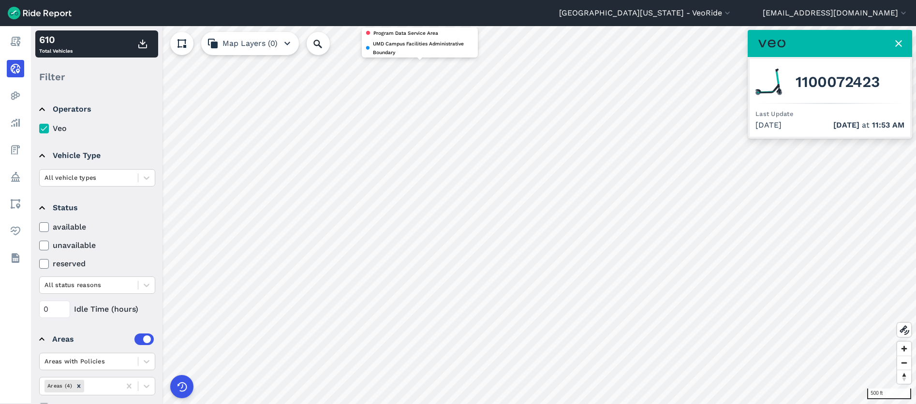 The image size is (916, 404). I want to click on label: Veo, so click(97, 129).